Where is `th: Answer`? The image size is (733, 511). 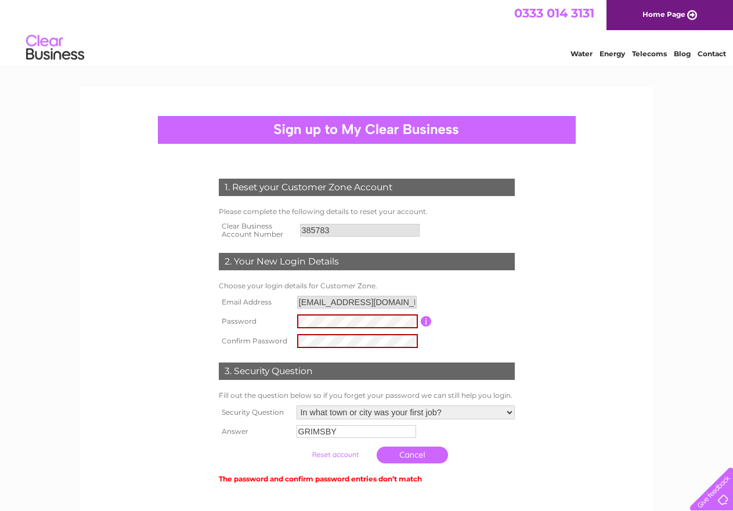
th: Answer is located at coordinates (255, 432).